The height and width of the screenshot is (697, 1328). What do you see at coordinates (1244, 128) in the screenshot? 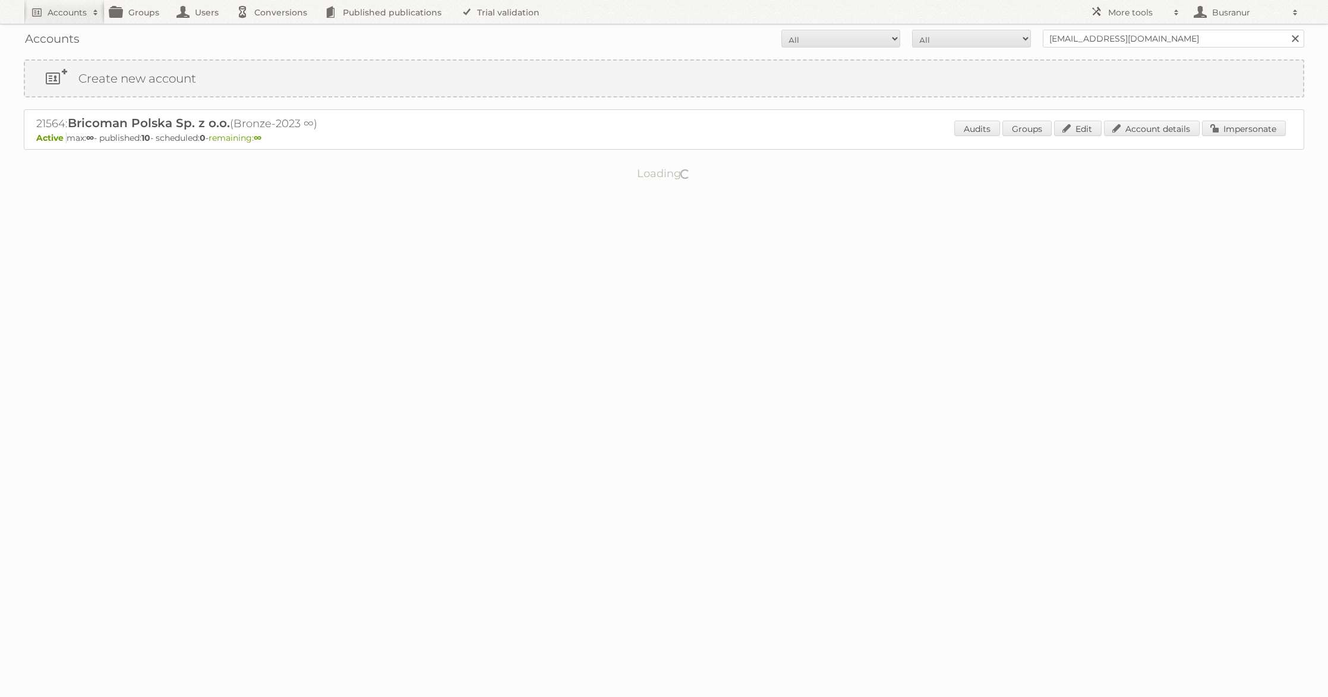
I see `a: Impersonate` at bounding box center [1244, 128].